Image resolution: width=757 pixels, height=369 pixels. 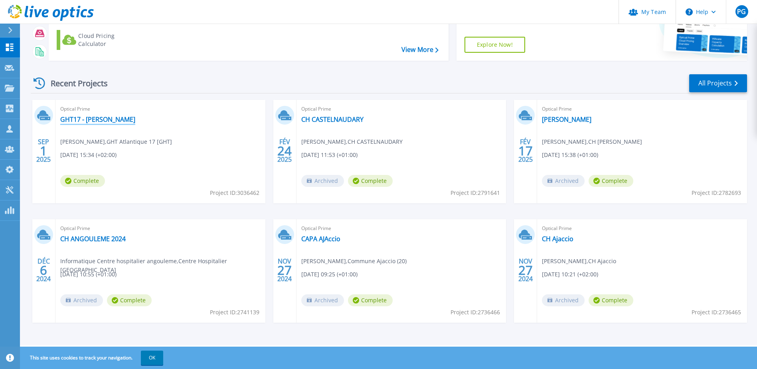 What do you see at coordinates (717, 312) in the screenshot?
I see `span: Project ID: 2736465` at bounding box center [717, 312].